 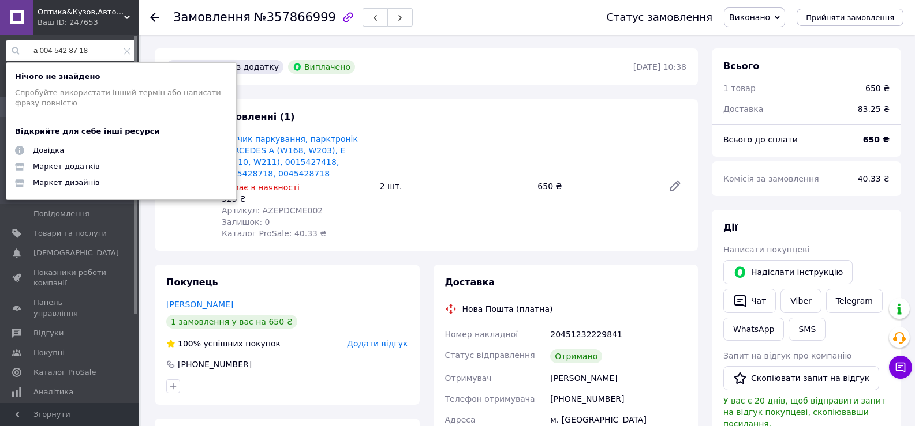 What do you see at coordinates (854, 301) in the screenshot?
I see `a: Telegram` at bounding box center [854, 301].